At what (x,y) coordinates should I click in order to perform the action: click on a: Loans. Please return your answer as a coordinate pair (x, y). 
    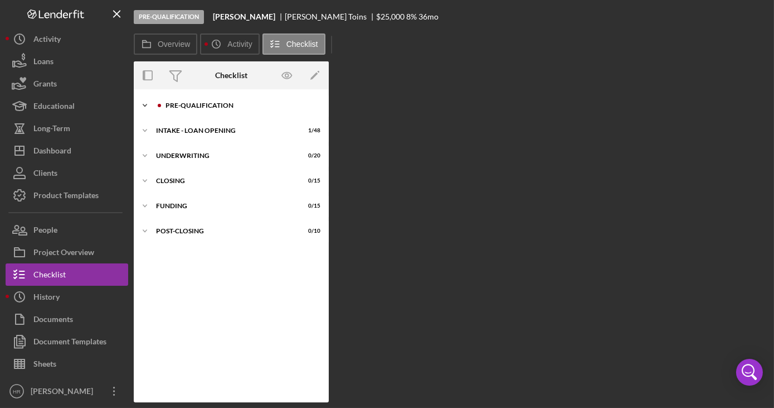
    Looking at the image, I should click on (67, 61).